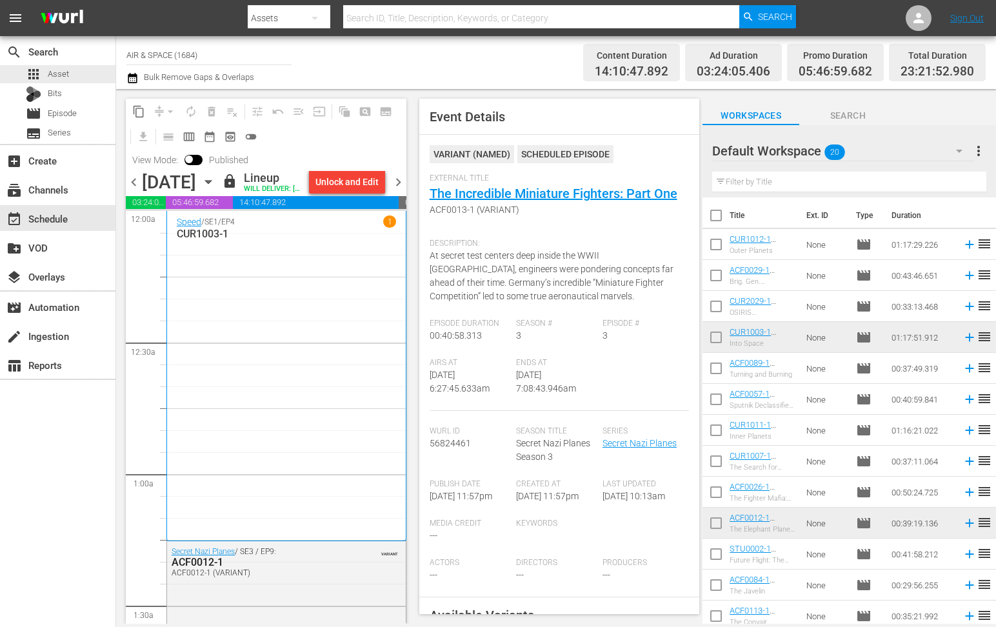  What do you see at coordinates (922, 244) in the screenshot?
I see `td: 01:17:29.226` at bounding box center [922, 244].